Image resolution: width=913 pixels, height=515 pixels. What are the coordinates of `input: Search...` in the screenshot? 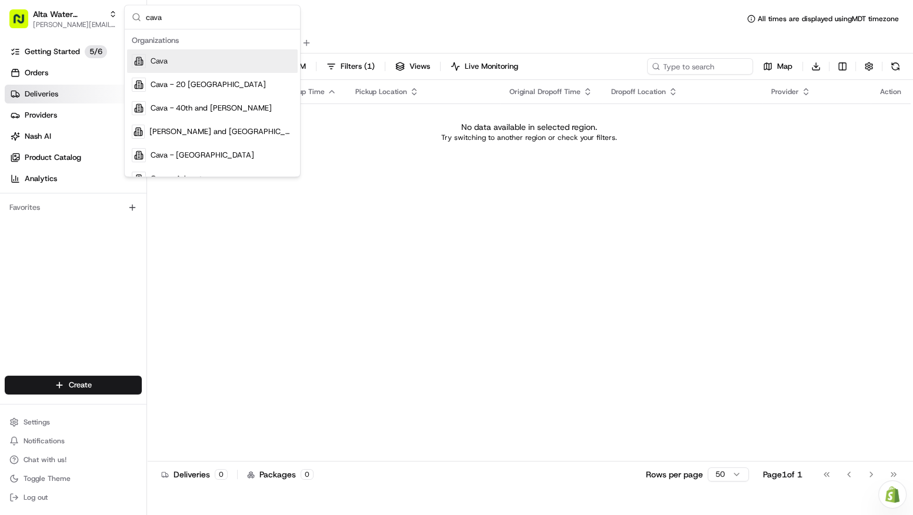 It's located at (219, 17).